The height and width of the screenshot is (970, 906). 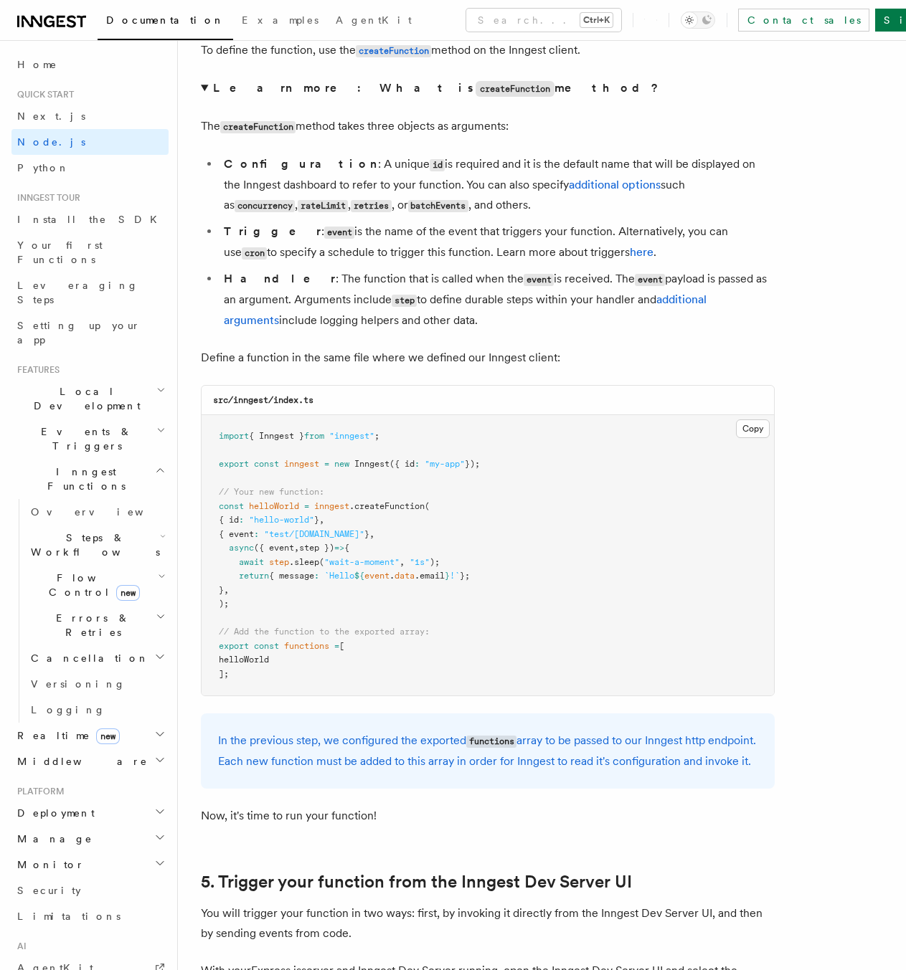 What do you see at coordinates (90, 219) in the screenshot?
I see `a: Install the SDK` at bounding box center [90, 219].